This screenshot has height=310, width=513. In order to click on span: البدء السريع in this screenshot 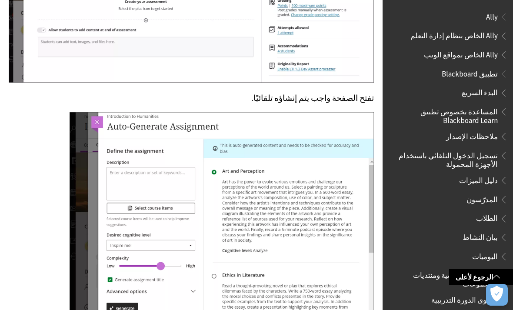, I will do `click(479, 91)`.